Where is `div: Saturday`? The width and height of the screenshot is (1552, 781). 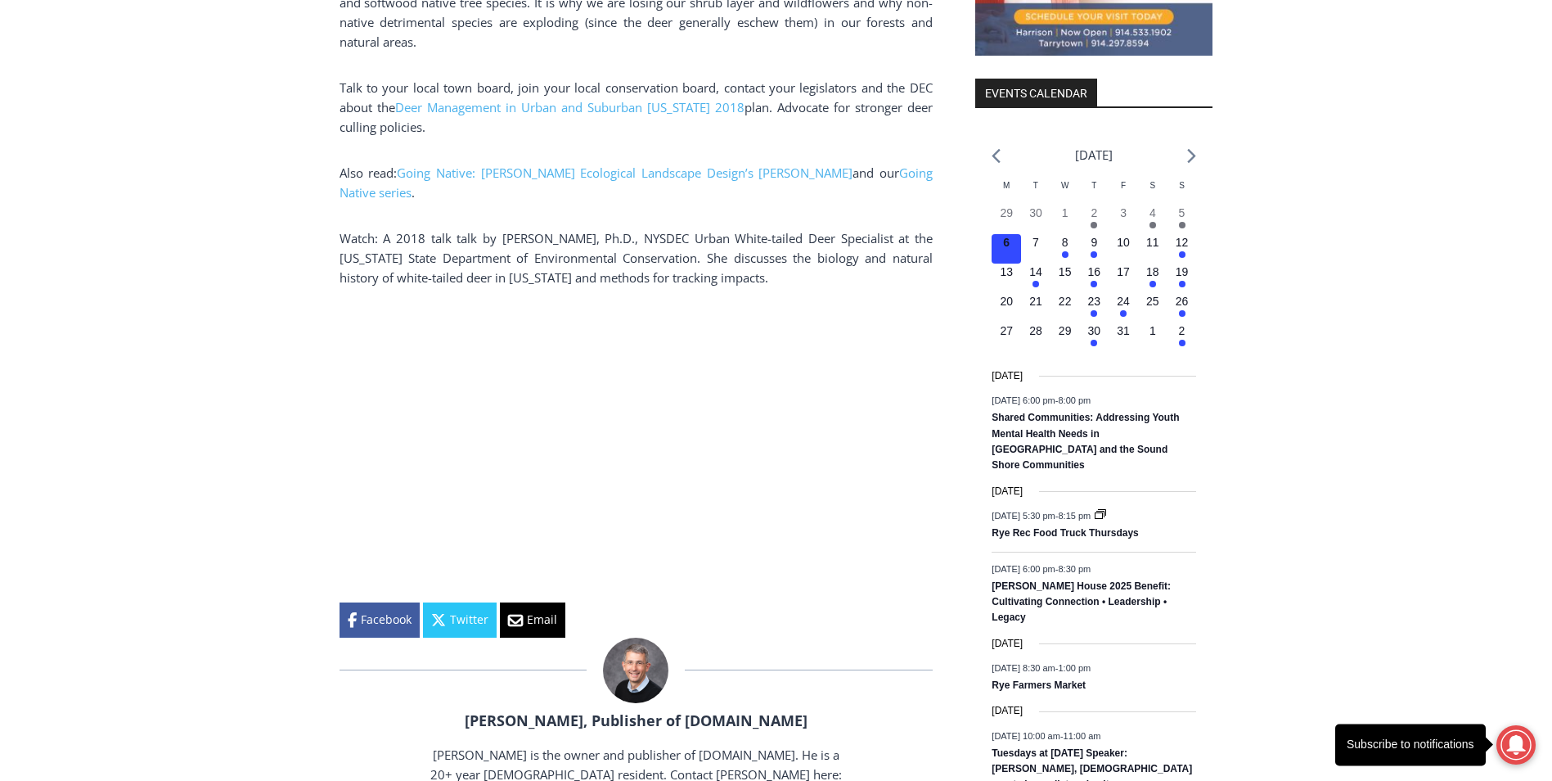 div: Saturday is located at coordinates (1153, 192).